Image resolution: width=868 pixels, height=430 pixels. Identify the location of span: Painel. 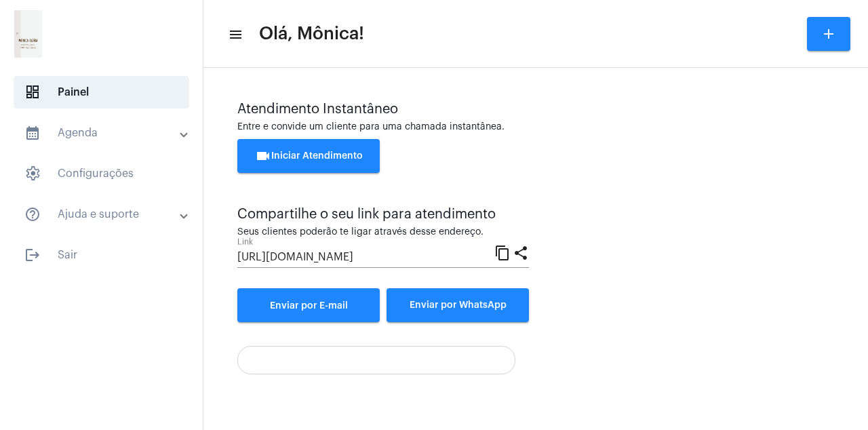
(101, 92).